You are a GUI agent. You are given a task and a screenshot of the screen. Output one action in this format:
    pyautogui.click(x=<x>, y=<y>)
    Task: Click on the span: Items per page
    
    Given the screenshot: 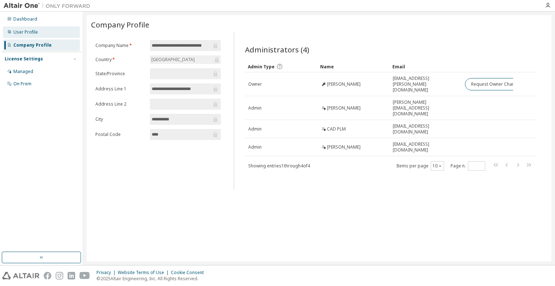 What is the action you would take?
    pyautogui.click(x=420, y=166)
    